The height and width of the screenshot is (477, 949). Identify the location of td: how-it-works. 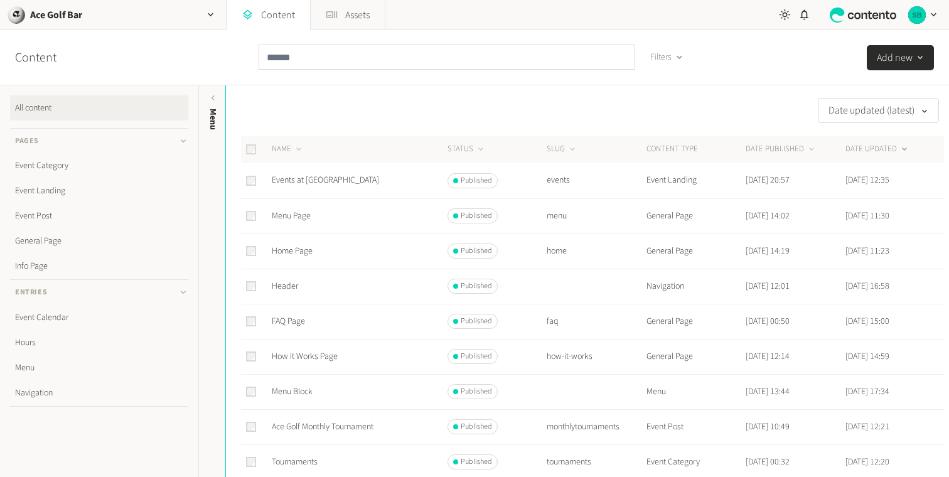
(596, 356).